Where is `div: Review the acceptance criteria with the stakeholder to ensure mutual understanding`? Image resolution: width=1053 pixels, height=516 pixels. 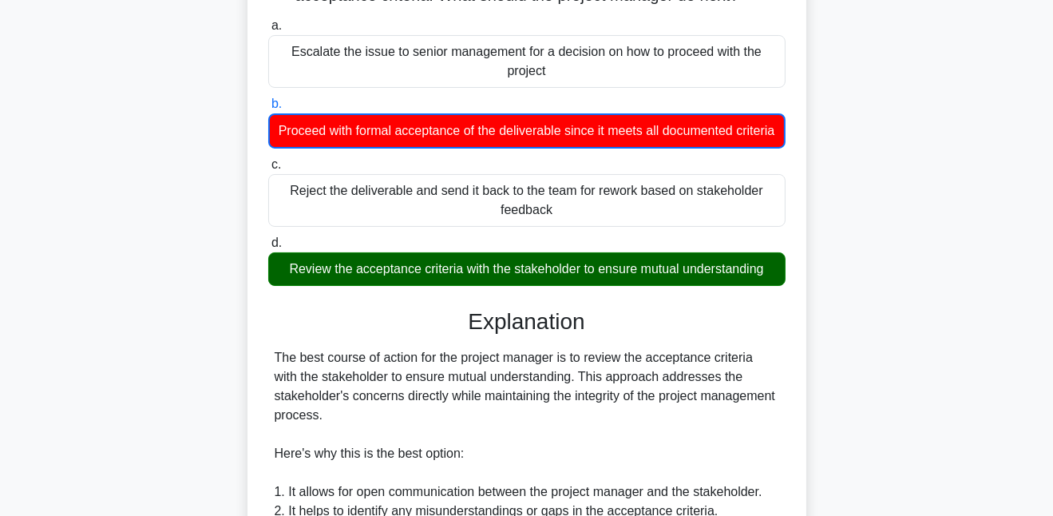
div: Review the acceptance criteria with the stakeholder to ensure mutual understanding is located at coordinates (527, 269).